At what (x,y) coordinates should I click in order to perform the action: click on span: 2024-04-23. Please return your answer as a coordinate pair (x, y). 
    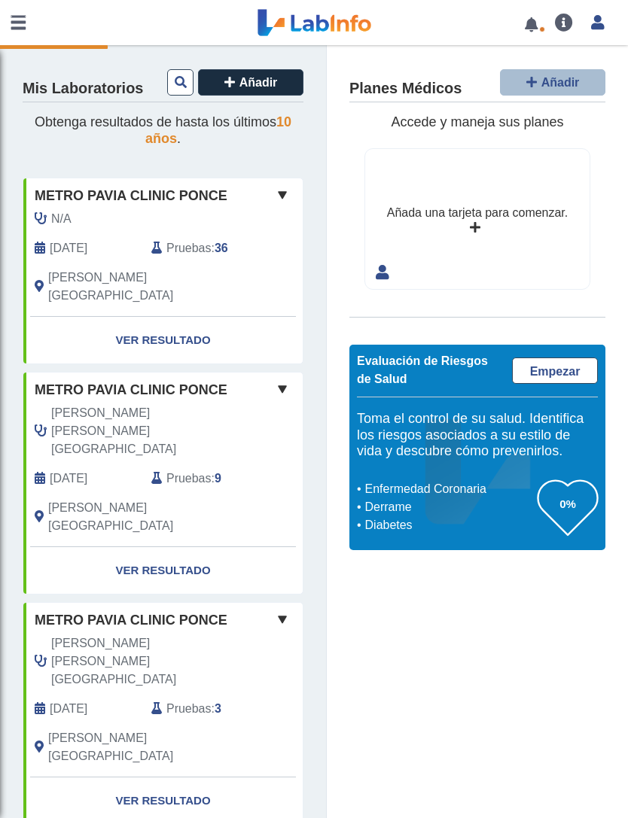
    Looking at the image, I should click on (69, 479).